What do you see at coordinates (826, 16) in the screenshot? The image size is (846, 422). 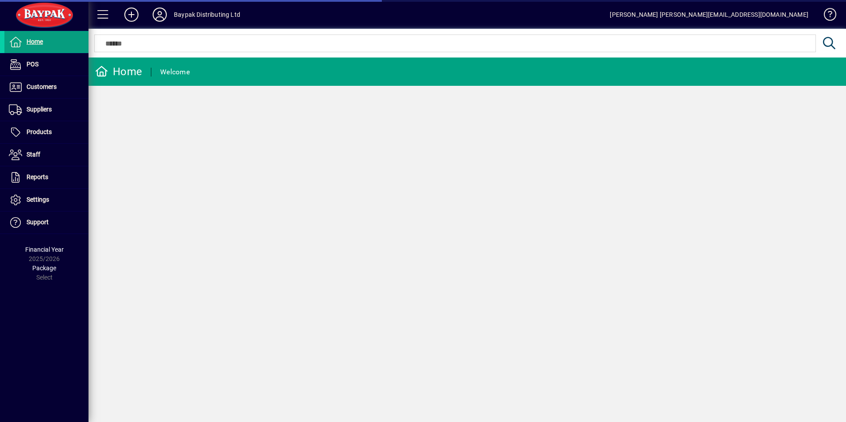 I see `a: Knowledge Base` at bounding box center [826, 16].